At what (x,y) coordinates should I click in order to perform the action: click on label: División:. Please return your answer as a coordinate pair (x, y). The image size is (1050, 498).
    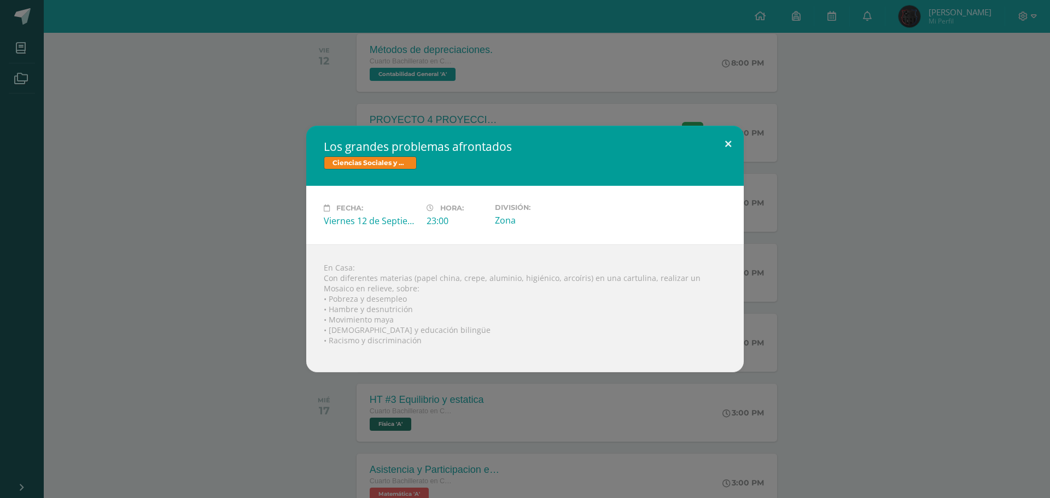
    Looking at the image, I should click on (542, 207).